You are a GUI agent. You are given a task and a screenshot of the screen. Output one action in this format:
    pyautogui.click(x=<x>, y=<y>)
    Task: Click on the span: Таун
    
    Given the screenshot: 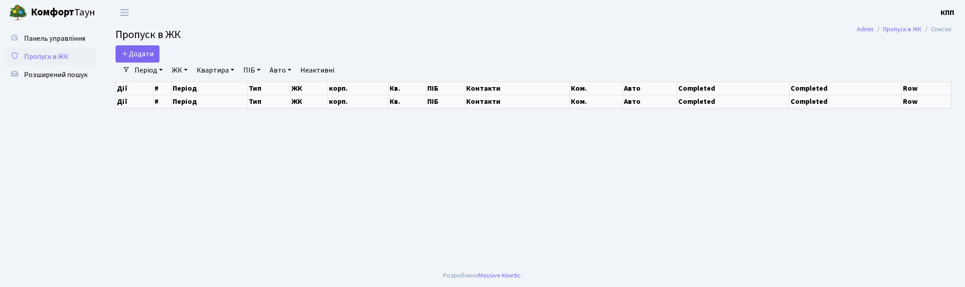 What is the action you would take?
    pyautogui.click(x=63, y=13)
    